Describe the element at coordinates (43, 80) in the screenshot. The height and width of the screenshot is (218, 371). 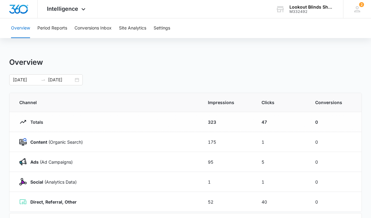
I see `span: swap-right` at that location.